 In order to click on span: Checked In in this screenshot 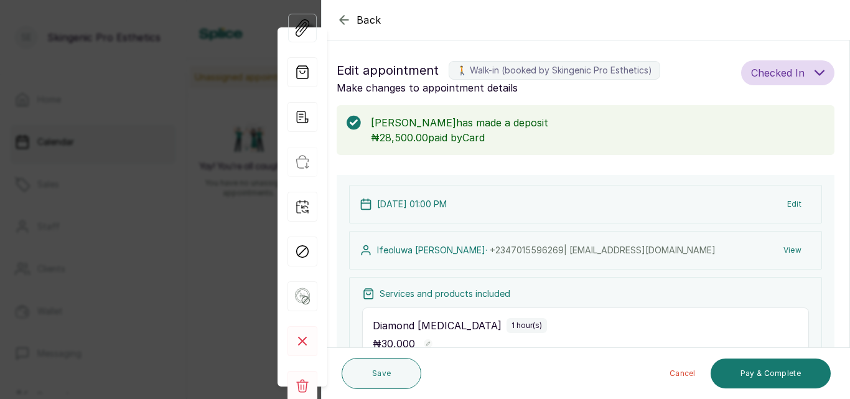, I will do `click(777, 73)`.